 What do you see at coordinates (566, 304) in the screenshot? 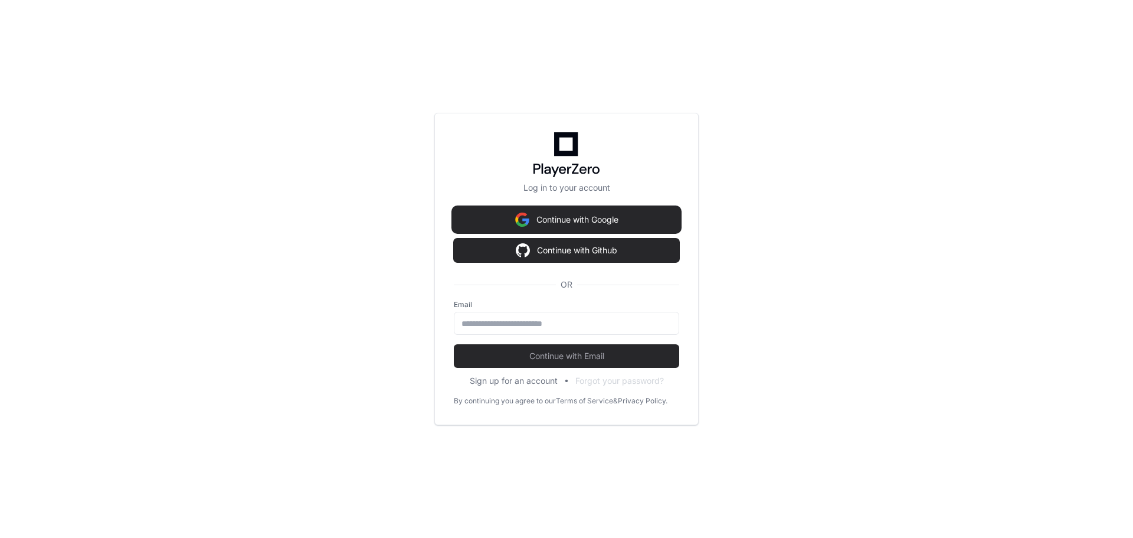
I see `label: Email` at bounding box center [566, 304].